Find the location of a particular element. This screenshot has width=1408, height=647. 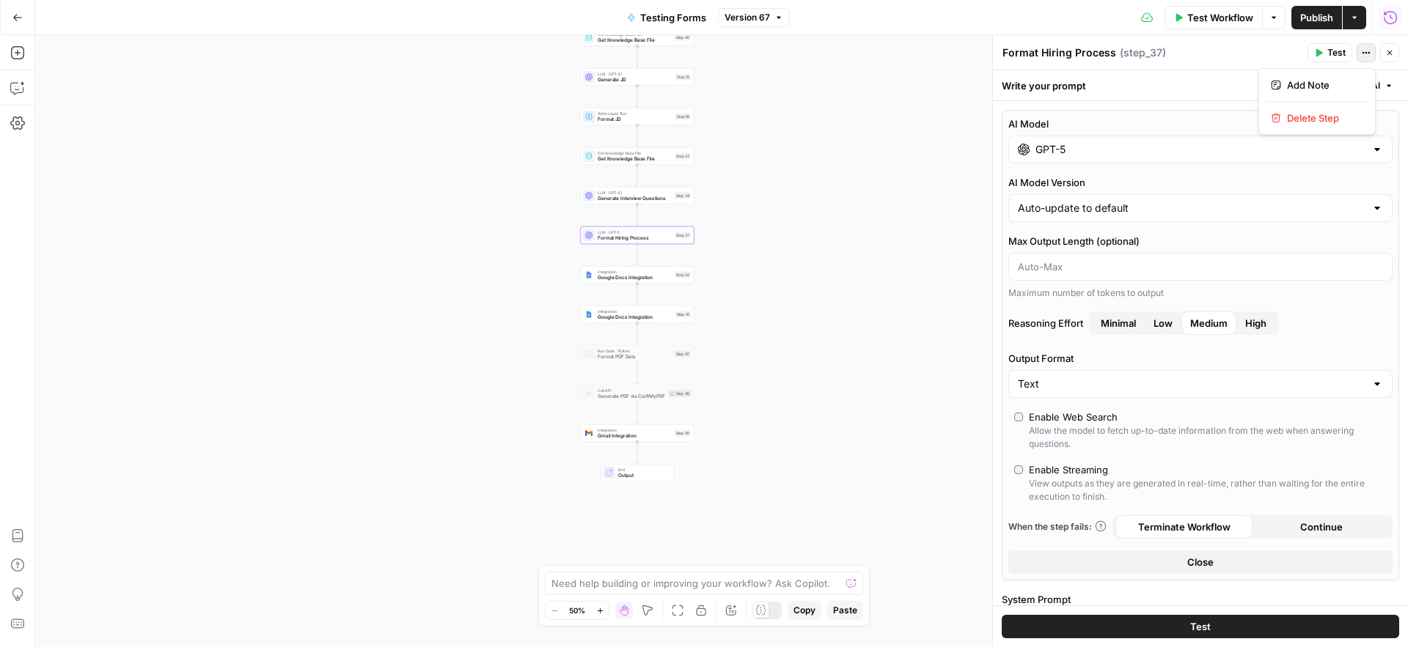

span: Format JD is located at coordinates (635, 120).